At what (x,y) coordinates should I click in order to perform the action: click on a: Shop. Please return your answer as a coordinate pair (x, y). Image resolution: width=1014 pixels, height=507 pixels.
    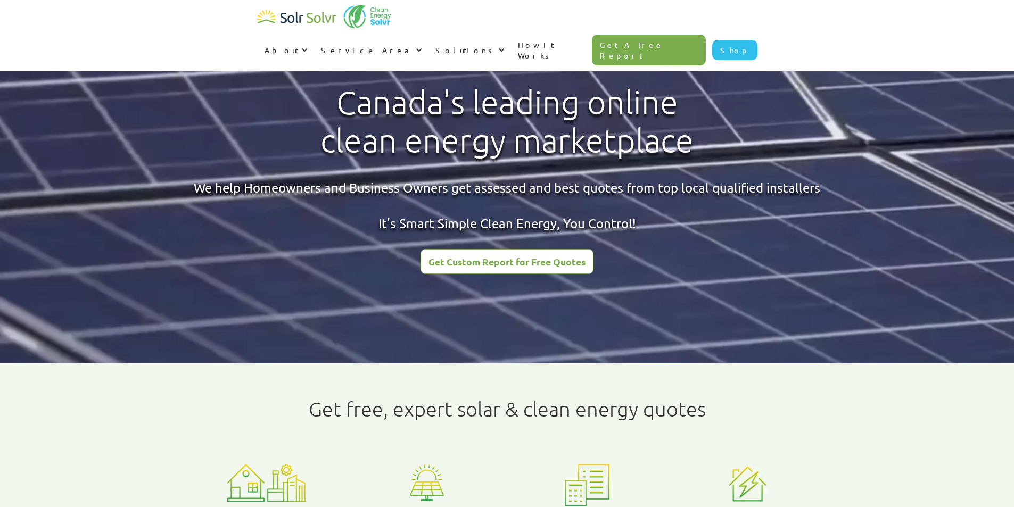
    Looking at the image, I should click on (735, 50).